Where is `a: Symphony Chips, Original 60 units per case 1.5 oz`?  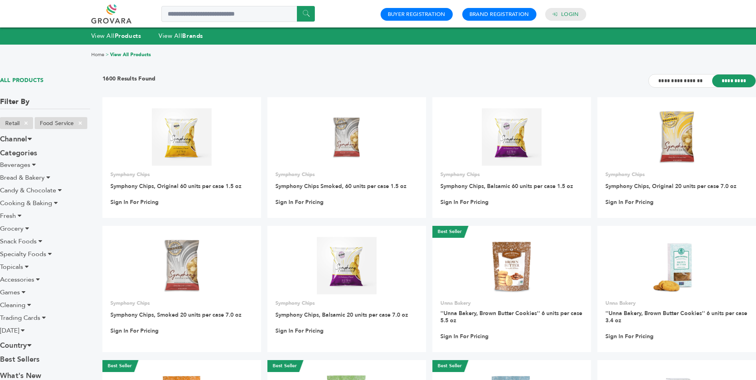
a: Symphony Chips, Original 60 units per case 1.5 oz is located at coordinates (176, 186).